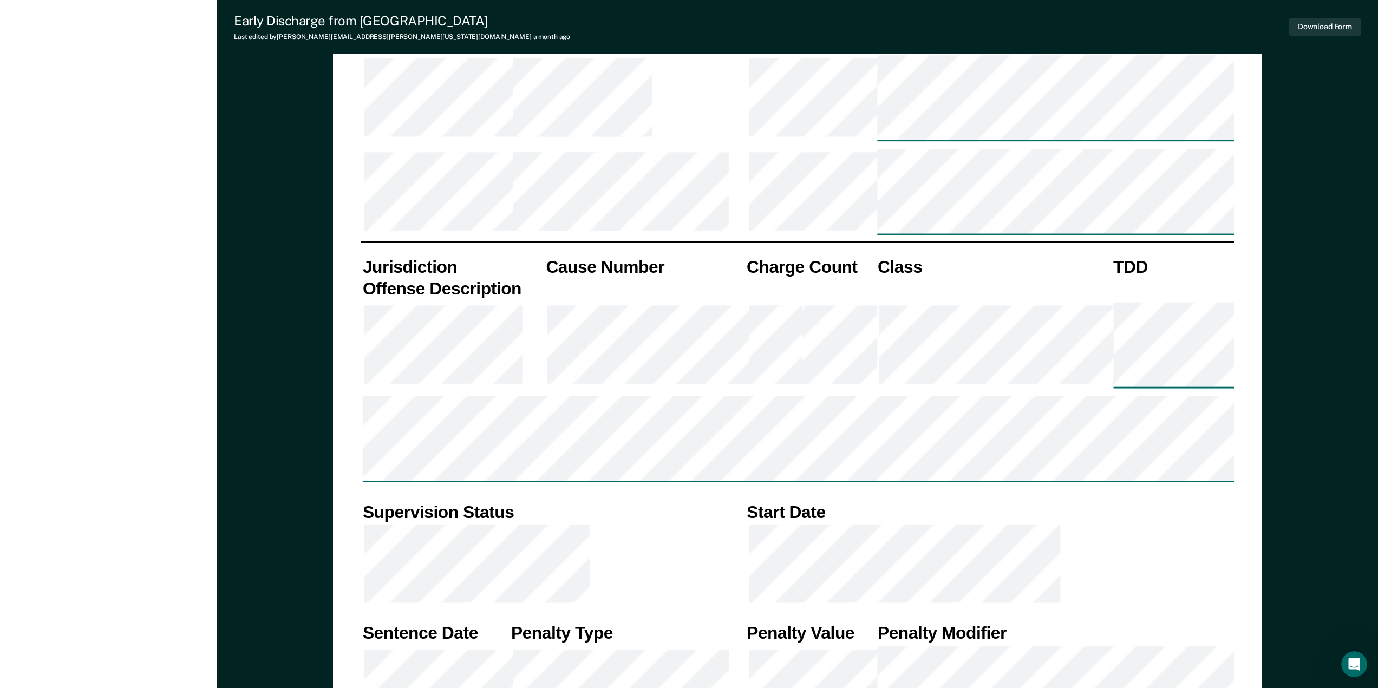  Describe the element at coordinates (989, 512) in the screenshot. I see `th: Start Date` at that location.